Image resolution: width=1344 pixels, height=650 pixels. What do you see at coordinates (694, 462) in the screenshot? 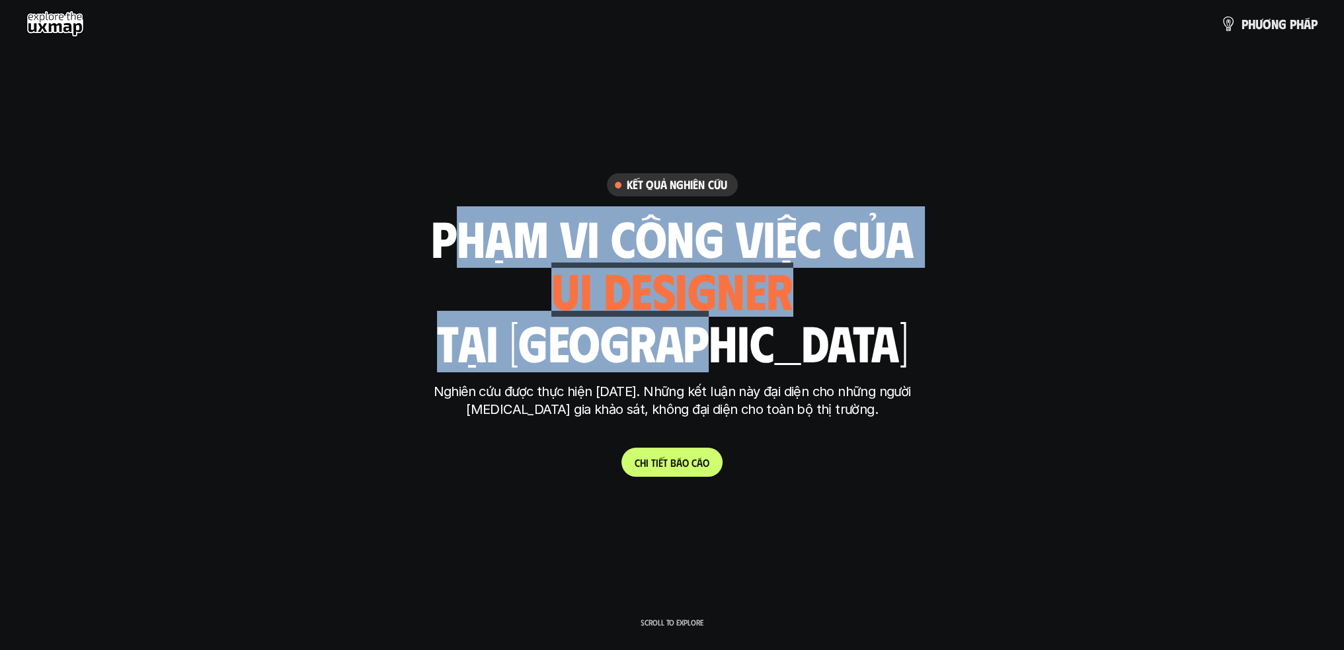
I see `span: c` at bounding box center [694, 462].